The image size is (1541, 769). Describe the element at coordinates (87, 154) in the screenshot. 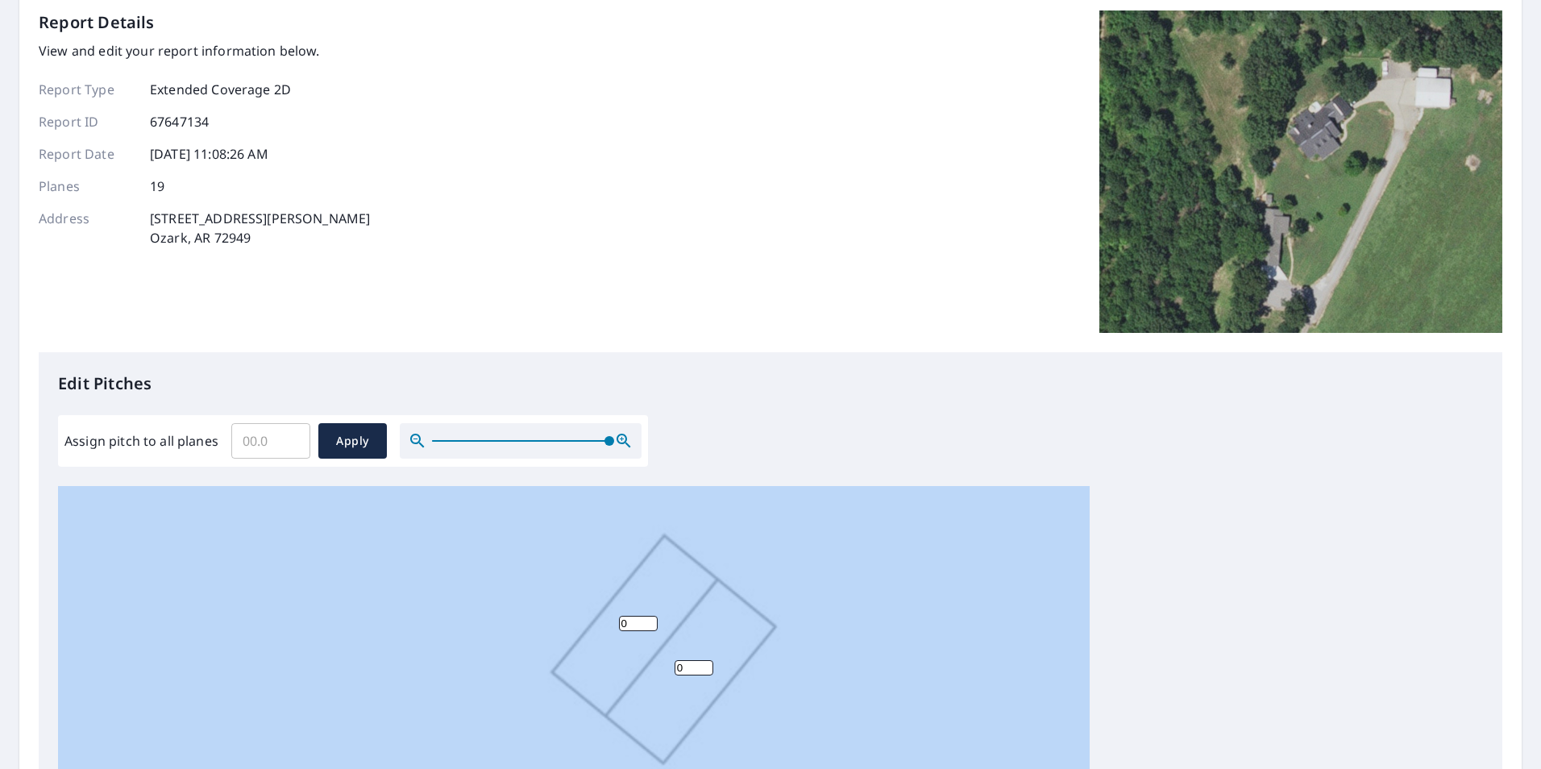

I see `p: Report Date` at that location.